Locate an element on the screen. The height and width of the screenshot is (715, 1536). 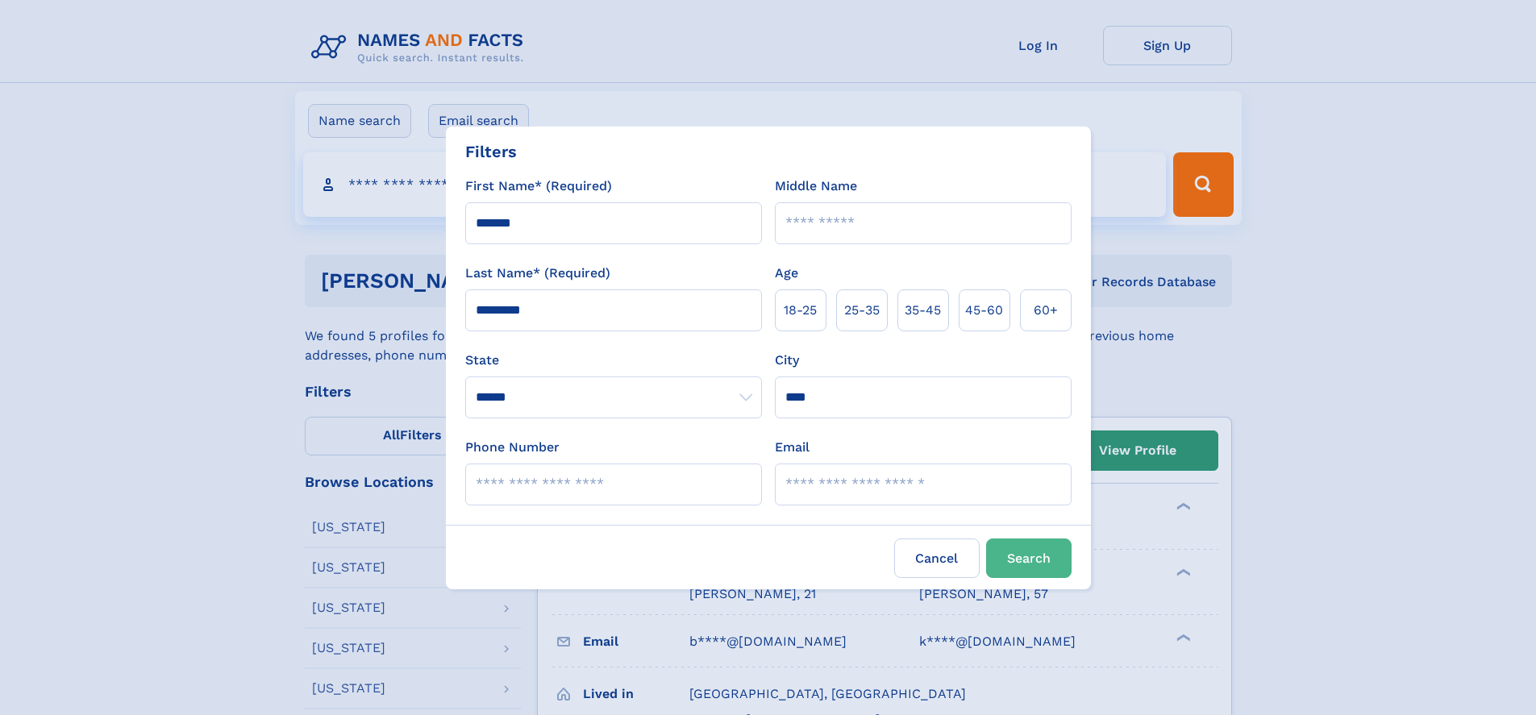
label: Last Name* (Required) is located at coordinates (538, 273).